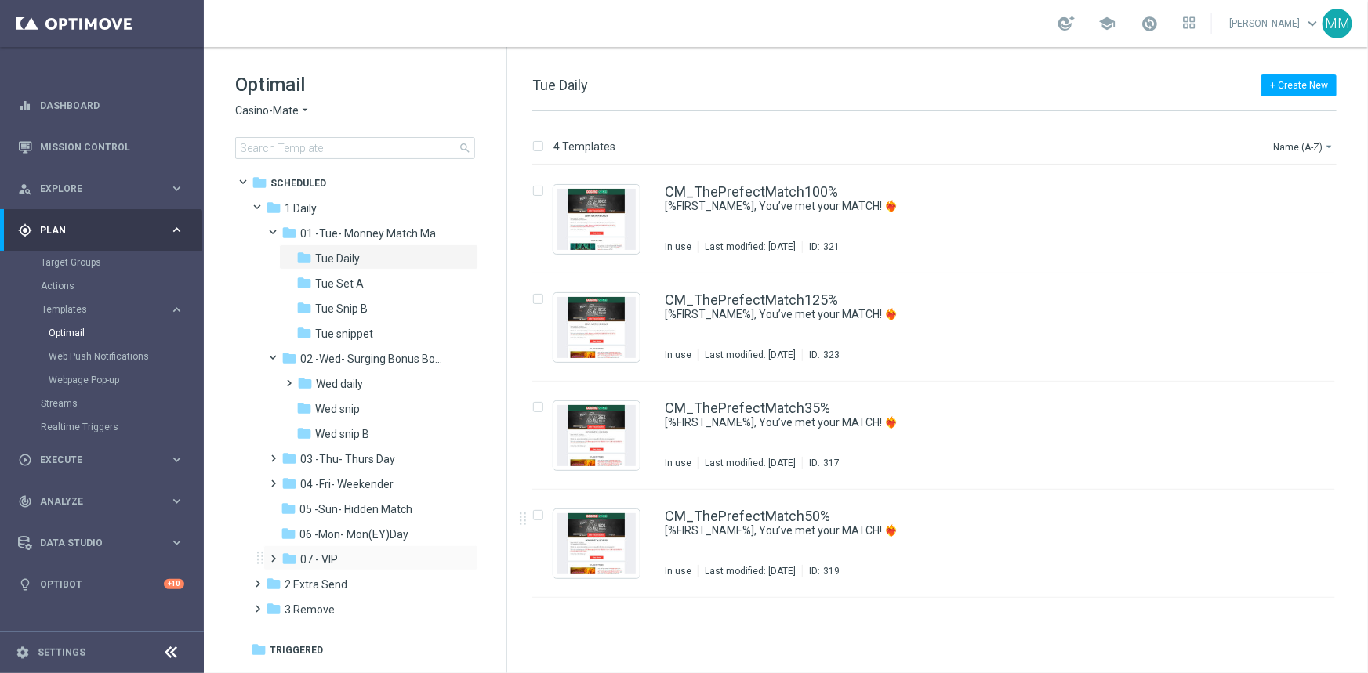 Image resolution: width=1368 pixels, height=673 pixels. I want to click on i: arrow_drop_down, so click(305, 111).